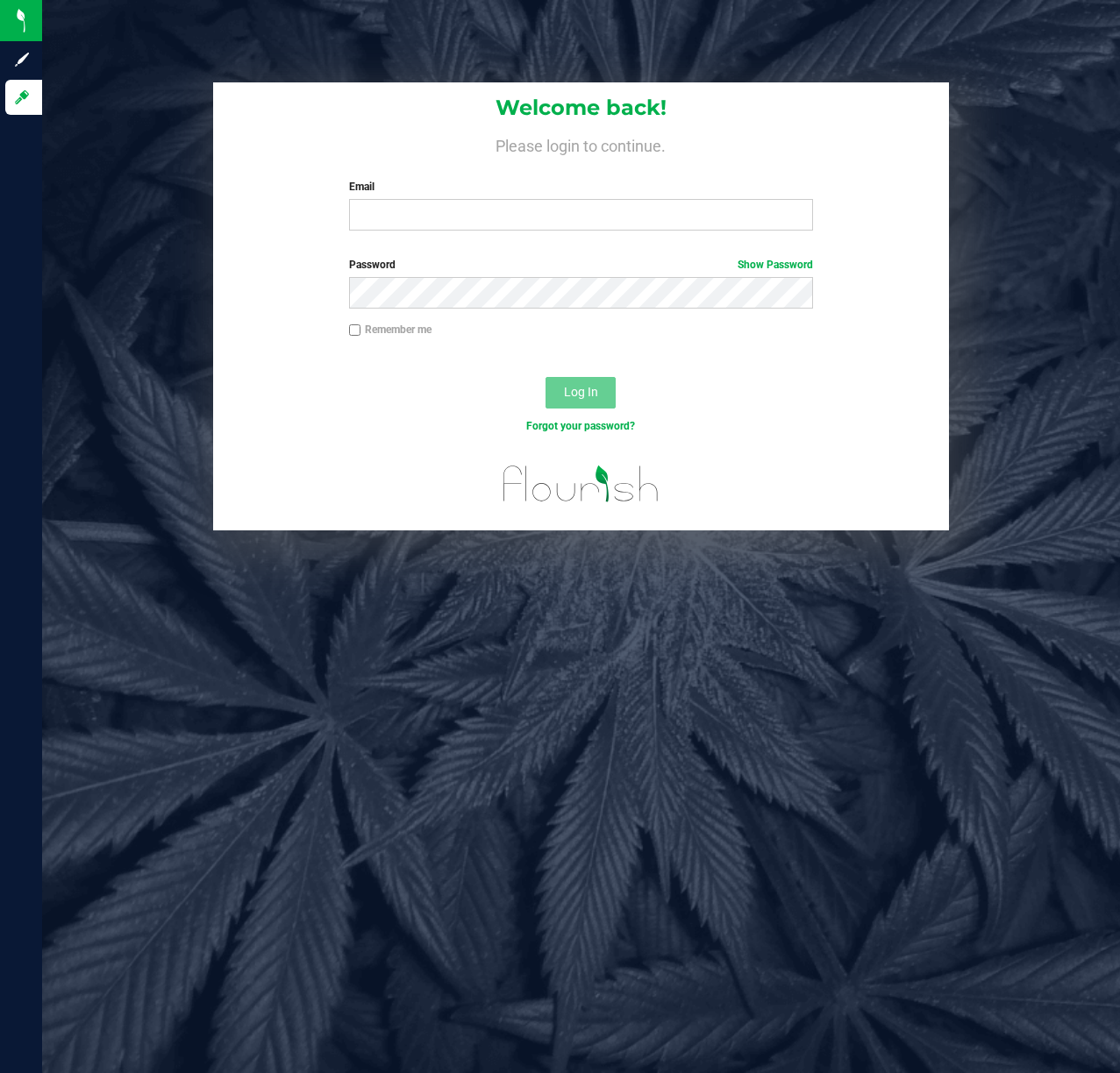 Image resolution: width=1120 pixels, height=1073 pixels. I want to click on h1: Welcome back!, so click(581, 108).